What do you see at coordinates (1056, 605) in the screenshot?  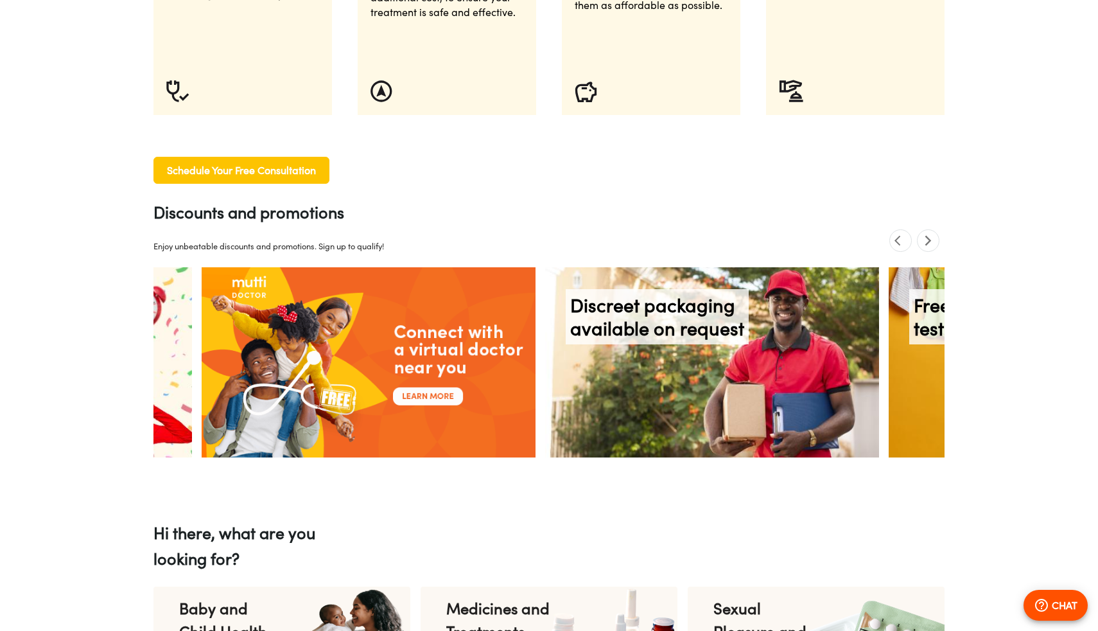 I see `button: CHAT` at bounding box center [1056, 605].